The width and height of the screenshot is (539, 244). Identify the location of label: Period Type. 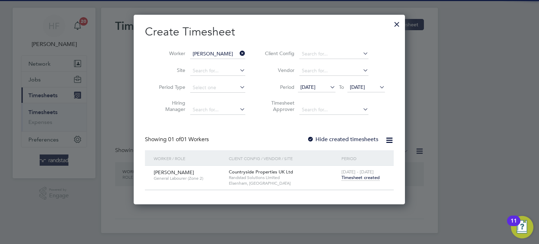
(169, 87).